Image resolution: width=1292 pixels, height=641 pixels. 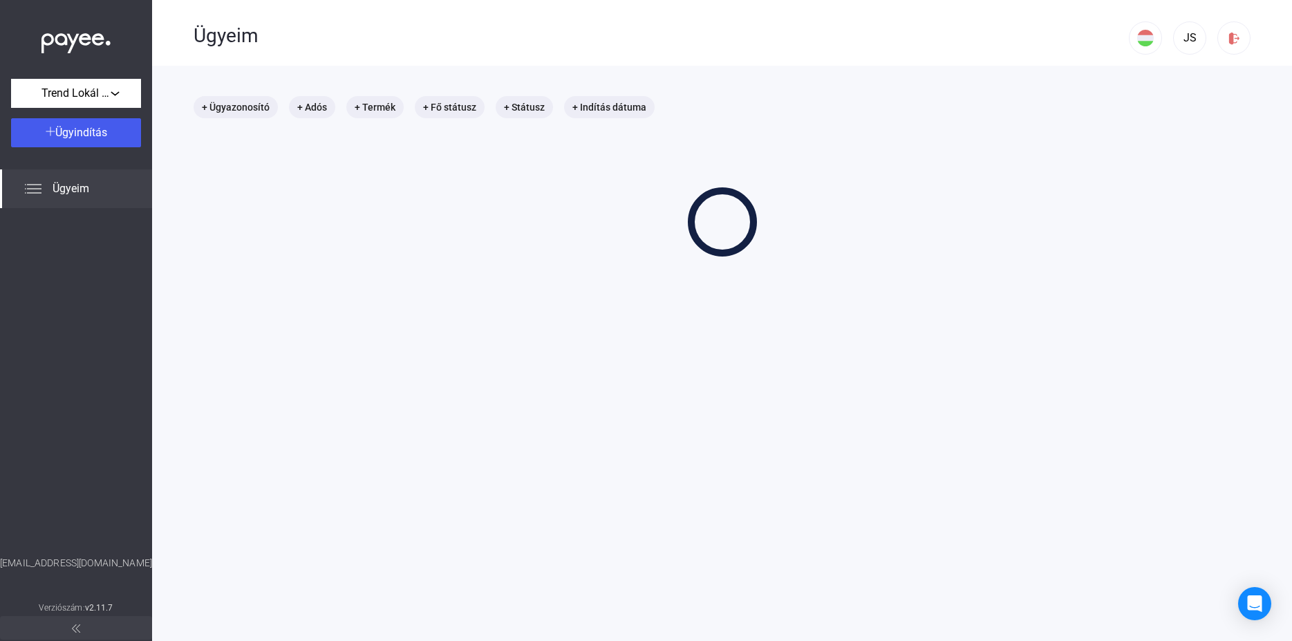 I want to click on mat-chip: + Ügyazonosító, so click(x=236, y=107).